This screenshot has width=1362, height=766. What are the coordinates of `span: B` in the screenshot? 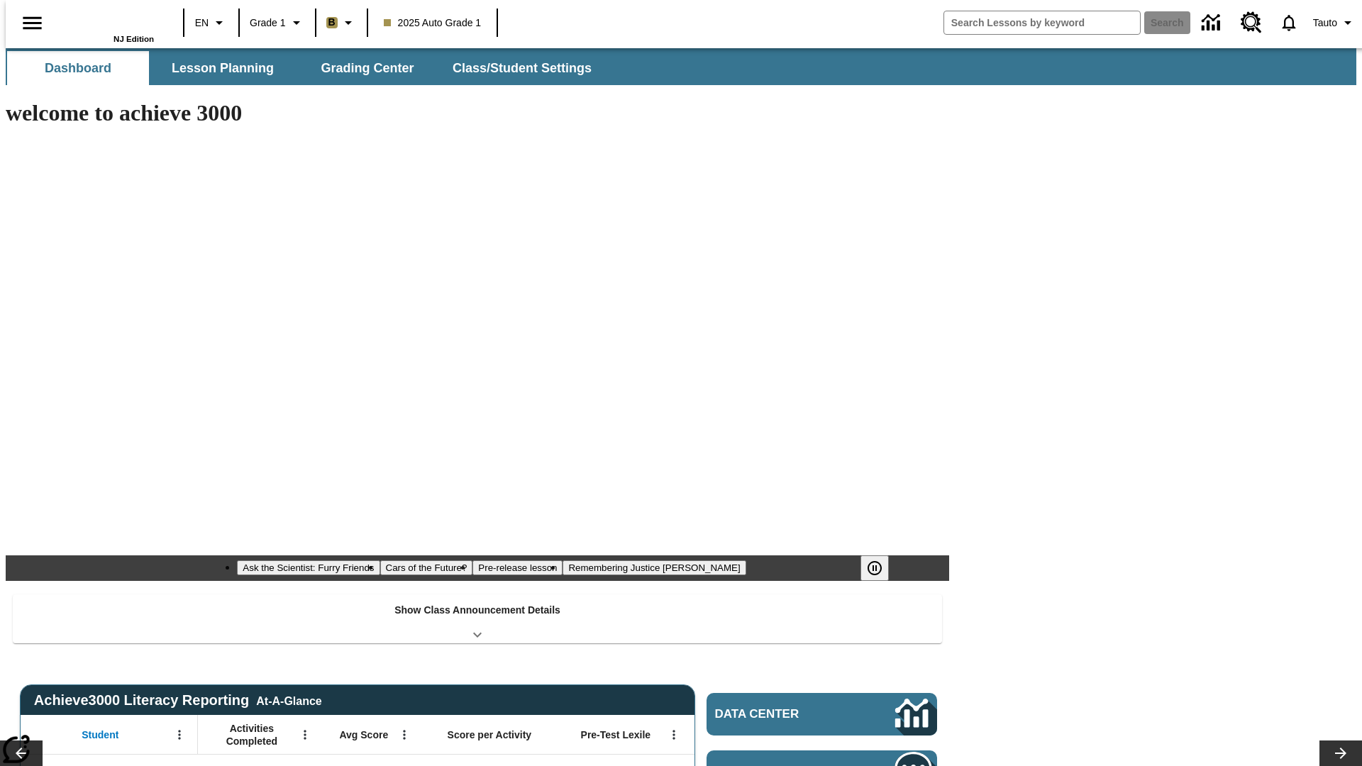 It's located at (332, 22).